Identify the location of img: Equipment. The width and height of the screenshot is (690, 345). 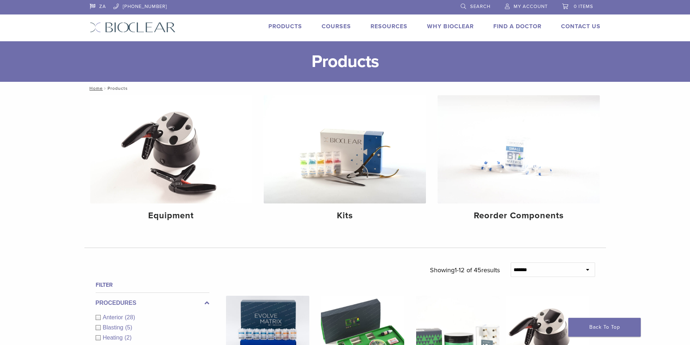
(171, 149).